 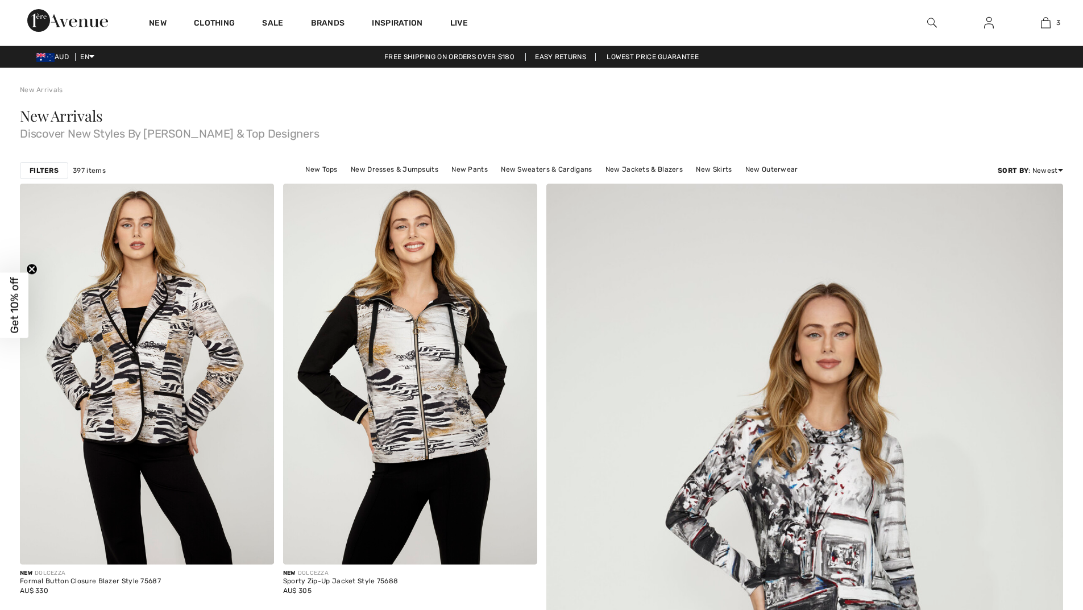 What do you see at coordinates (90, 581) in the screenshot?
I see `div: Formal Button Closure Blazer Style 75687` at bounding box center [90, 581].